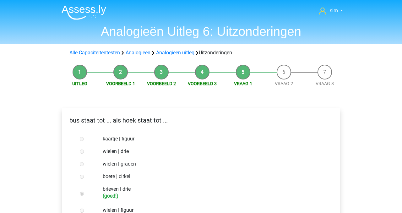 The height and width of the screenshot is (213, 402). Describe the element at coordinates (201, 120) in the screenshot. I see `p: bus staat tot ... als hoek staat tot ...` at that location.